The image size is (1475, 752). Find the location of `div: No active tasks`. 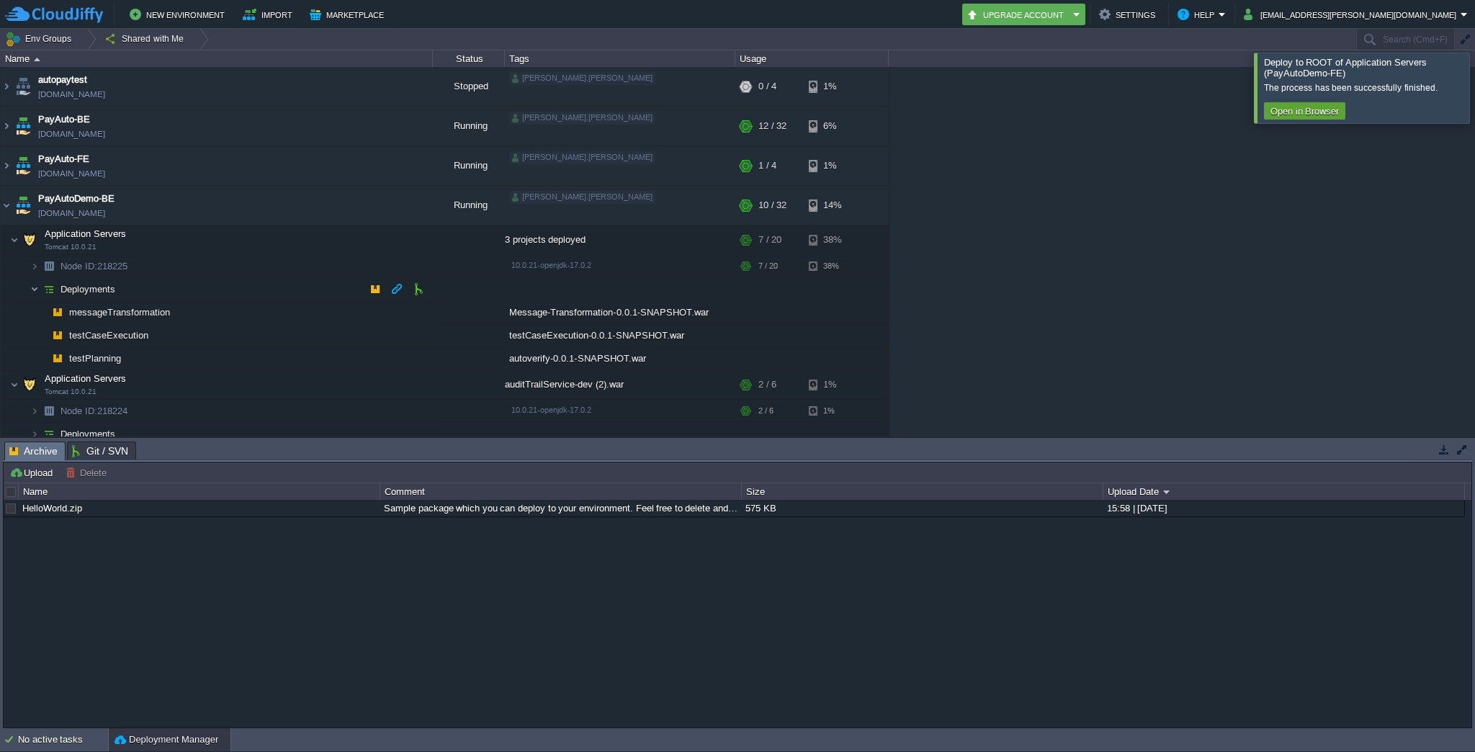

div: No active tasks is located at coordinates (63, 740).